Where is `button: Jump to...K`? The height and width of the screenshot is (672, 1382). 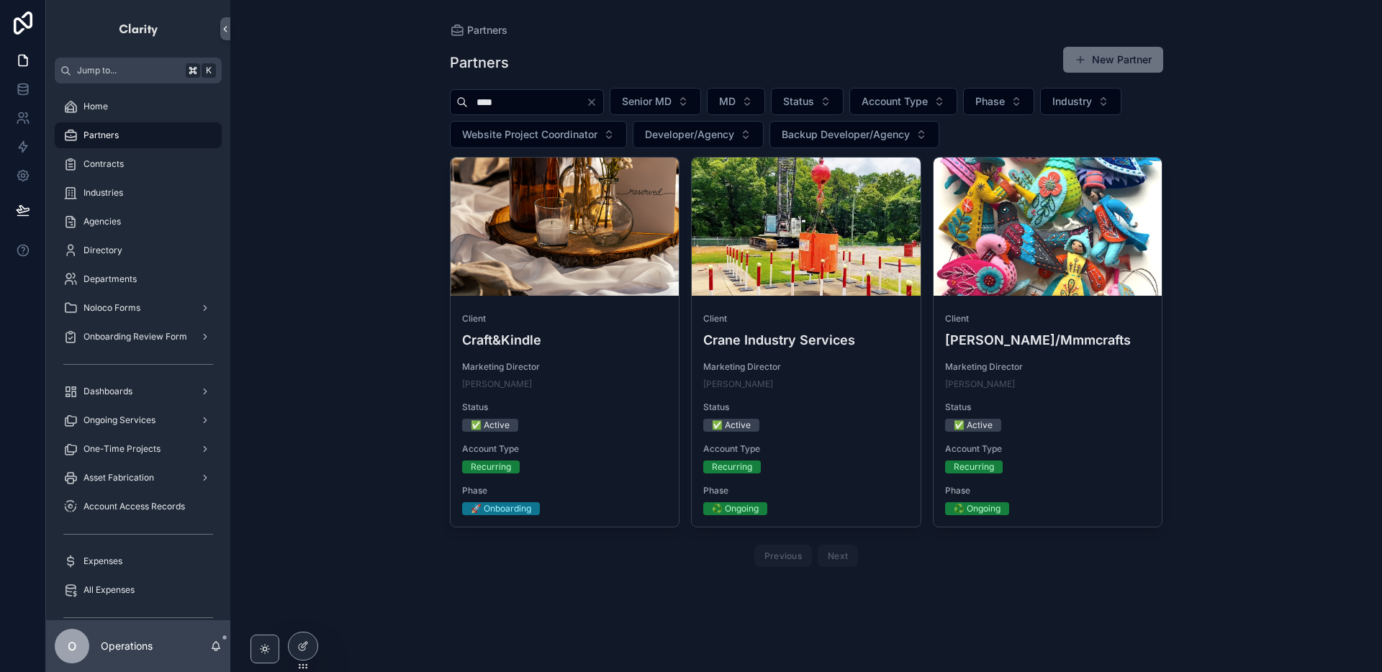
button: Jump to...K is located at coordinates (138, 71).